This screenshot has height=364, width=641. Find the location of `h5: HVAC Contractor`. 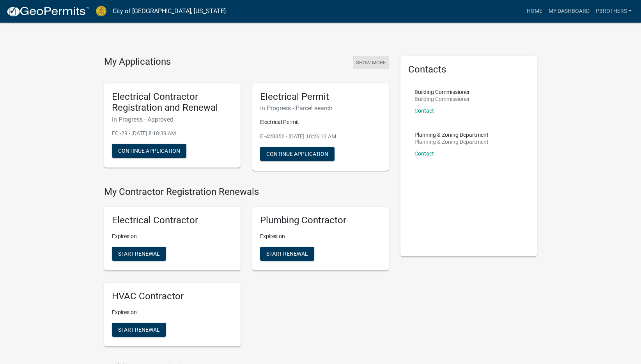

h5: HVAC Contractor is located at coordinates (172, 296).